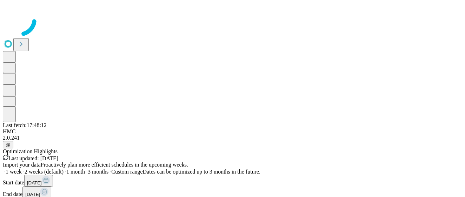 The width and height of the screenshot is (465, 197). Describe the element at coordinates (232, 138) in the screenshot. I see `div: 2.0.241` at that location.